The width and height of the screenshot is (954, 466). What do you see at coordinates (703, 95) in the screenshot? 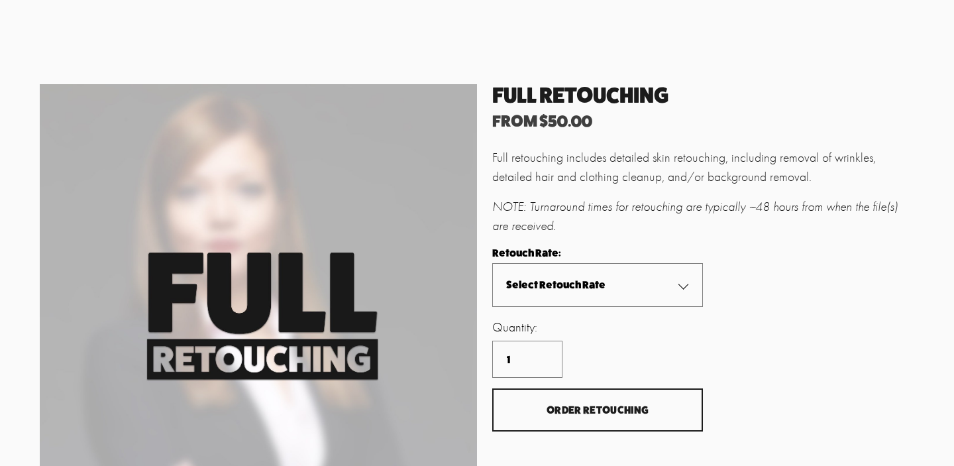
I see `h1: Full Retouching` at bounding box center [703, 95].